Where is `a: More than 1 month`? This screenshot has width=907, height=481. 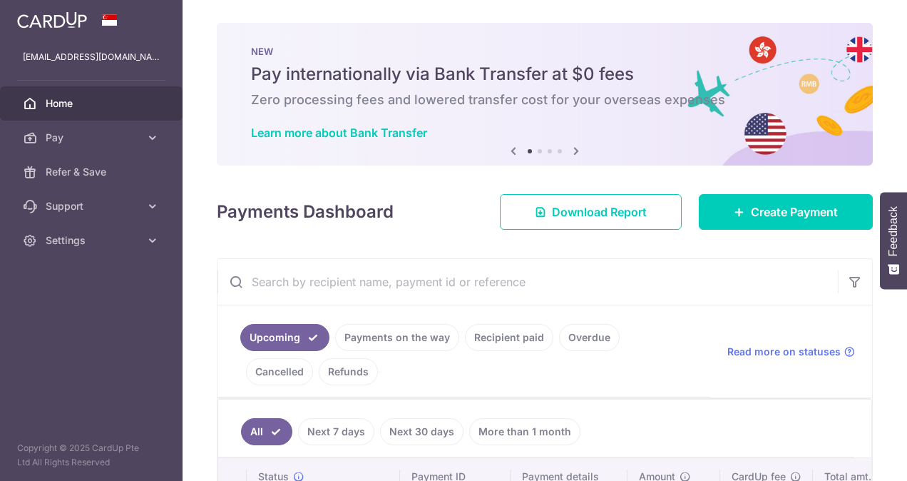
a: More than 1 month is located at coordinates (525, 431).